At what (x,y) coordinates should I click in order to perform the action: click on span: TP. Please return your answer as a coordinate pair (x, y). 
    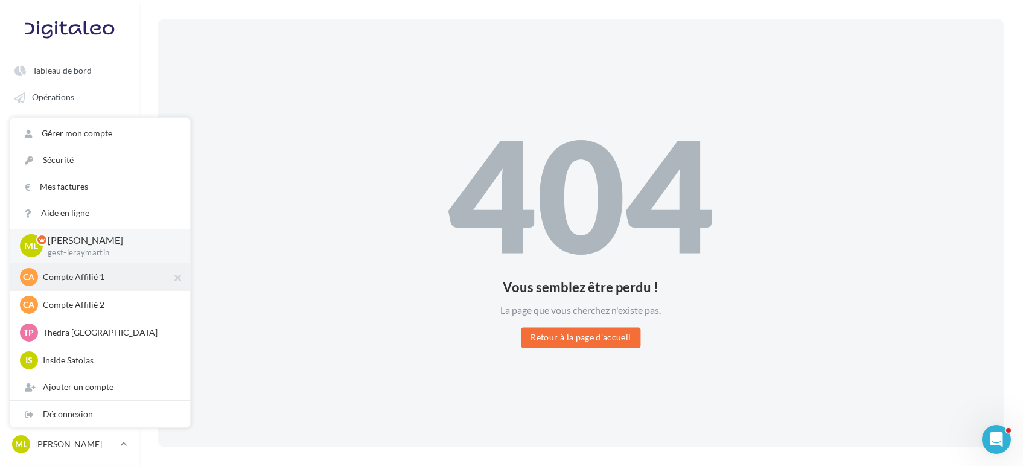
    Looking at the image, I should click on (29, 333).